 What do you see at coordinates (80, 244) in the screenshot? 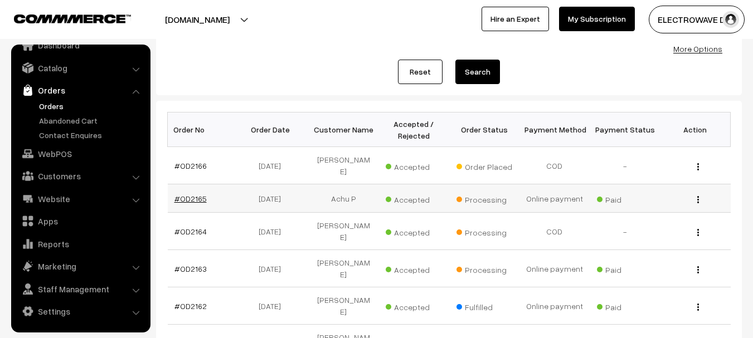
I see `a: Reports` at bounding box center [80, 244].